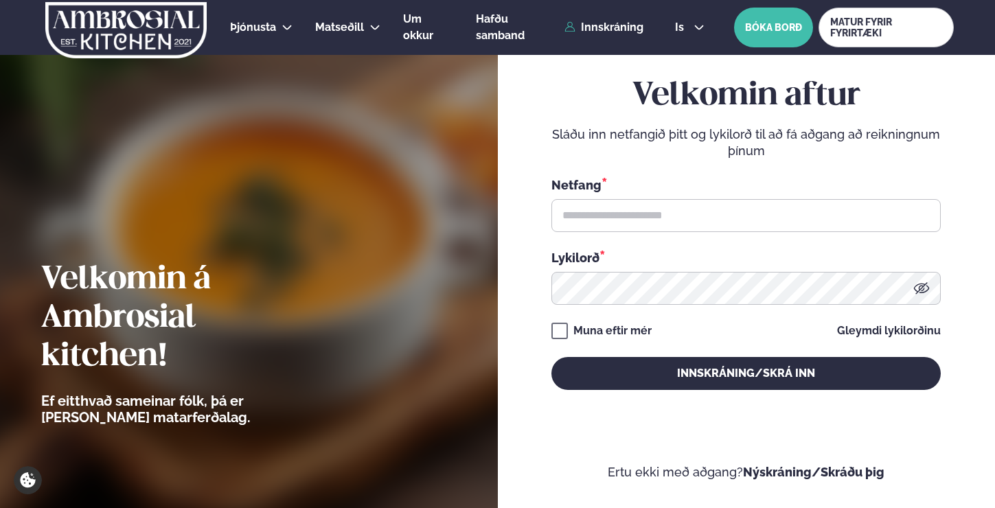 Image resolution: width=995 pixels, height=508 pixels. What do you see at coordinates (745, 257) in the screenshot?
I see `div: Lykilorð` at bounding box center [745, 257].